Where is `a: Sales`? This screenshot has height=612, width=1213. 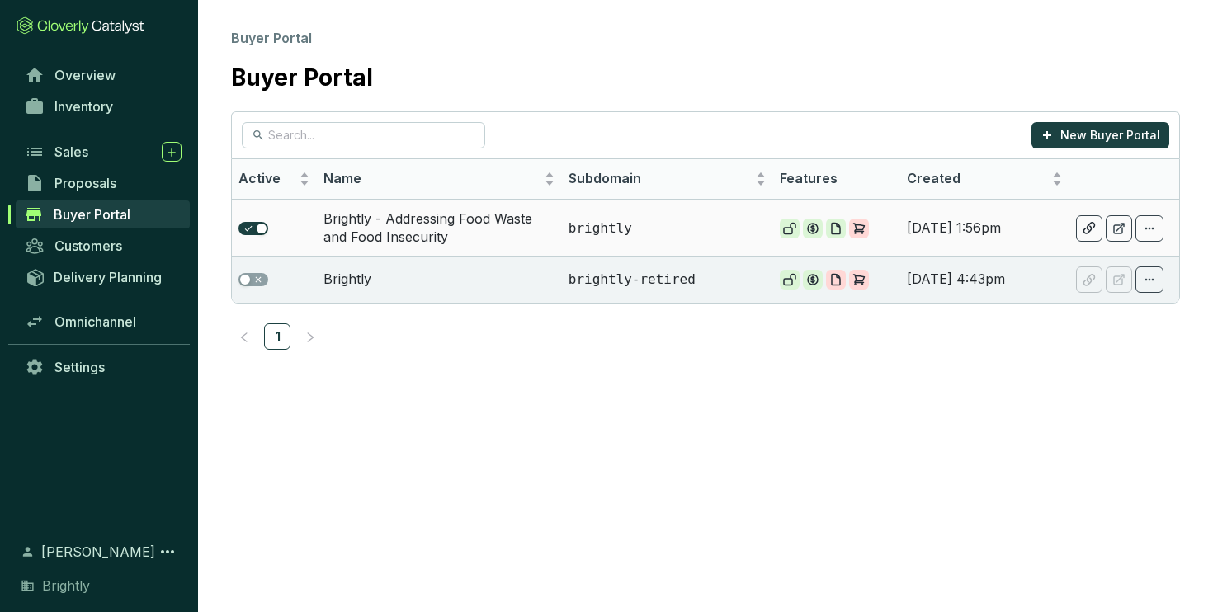 a: Sales is located at coordinates (103, 152).